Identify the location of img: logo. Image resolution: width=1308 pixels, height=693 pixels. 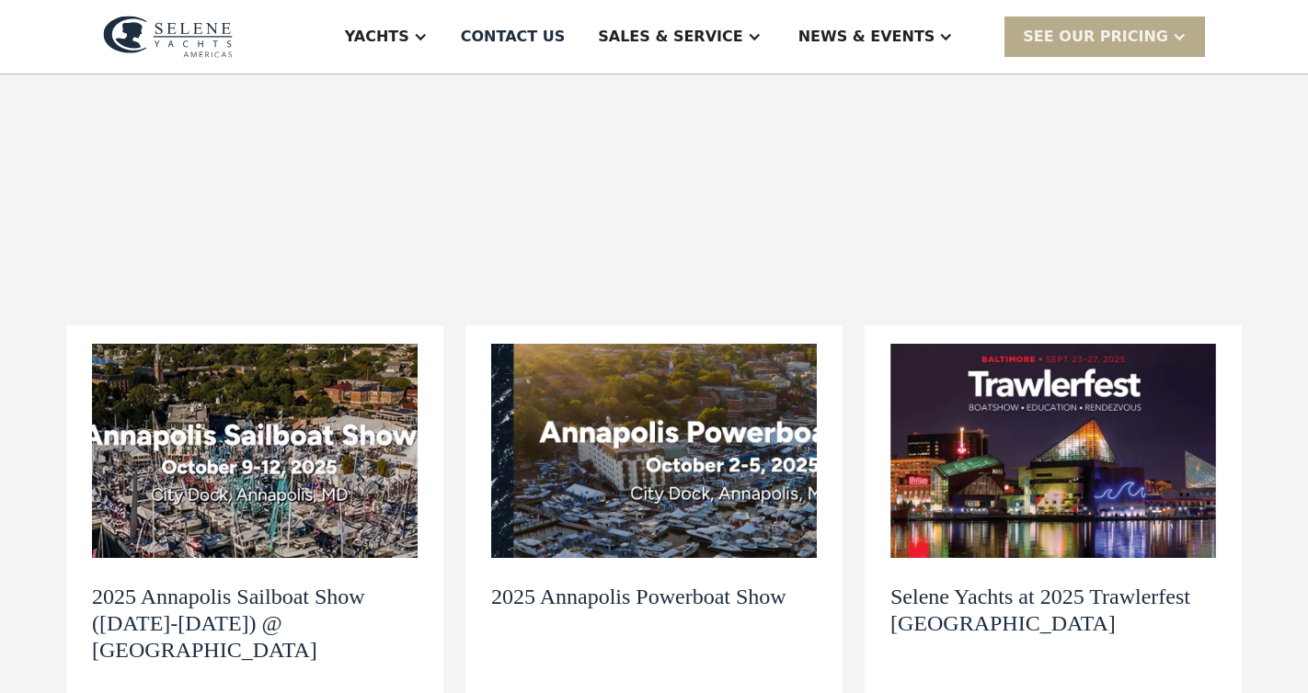
(167, 37).